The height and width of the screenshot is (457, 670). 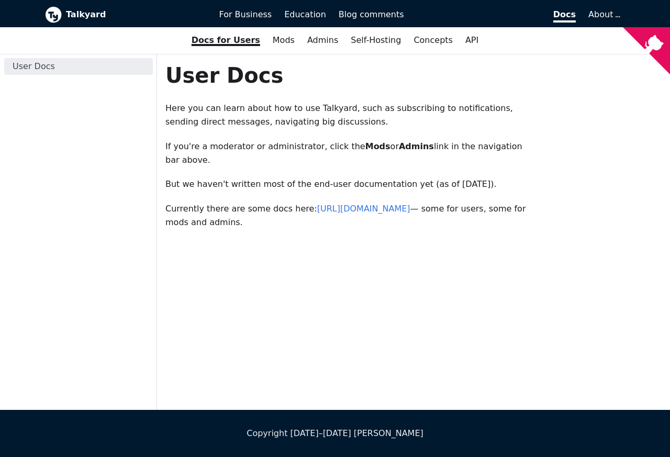 I want to click on a: Self-Hosting, so click(x=376, y=40).